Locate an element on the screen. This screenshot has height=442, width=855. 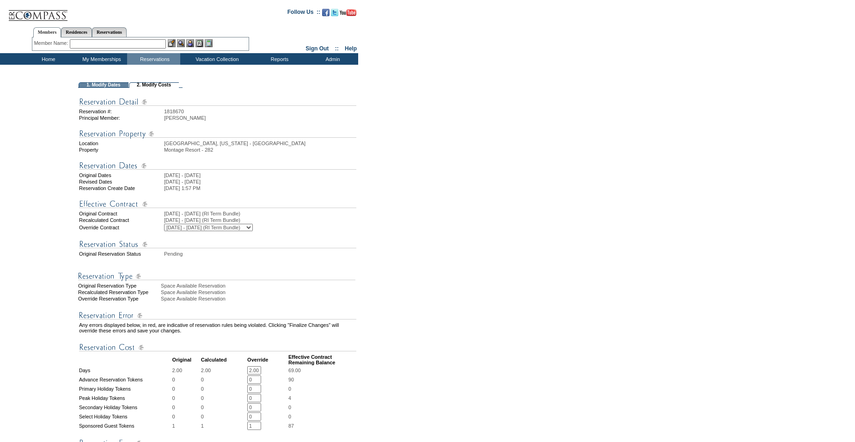
img: Effective Contract is located at coordinates (218, 204).